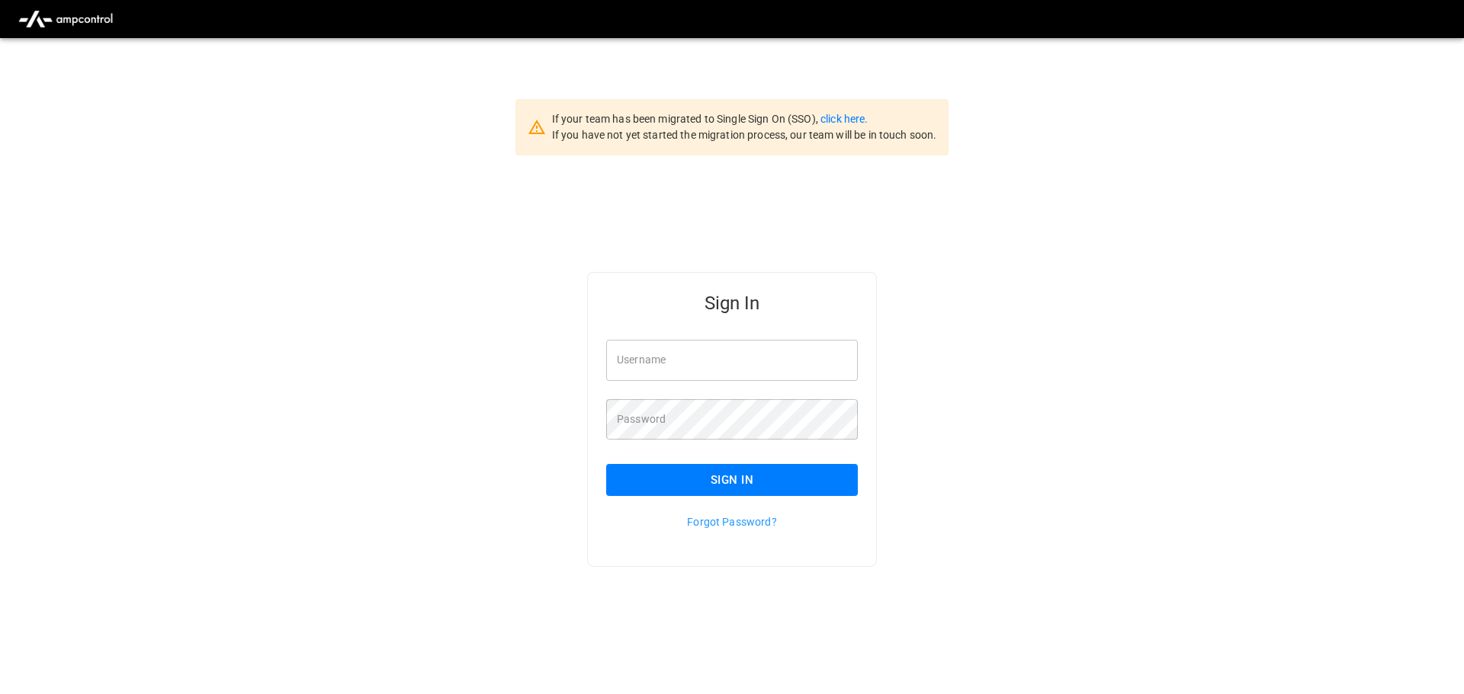  What do you see at coordinates (844, 119) in the screenshot?
I see `a: click here.` at bounding box center [844, 119].